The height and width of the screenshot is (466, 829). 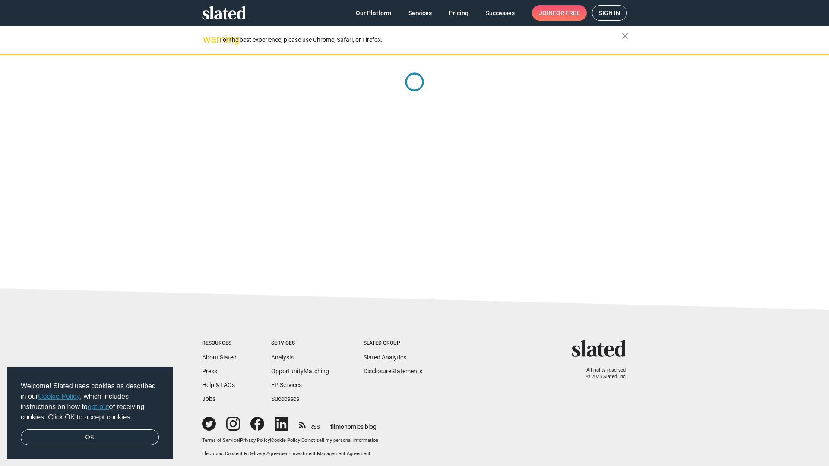 I want to click on a: EP Services, so click(x=286, y=385).